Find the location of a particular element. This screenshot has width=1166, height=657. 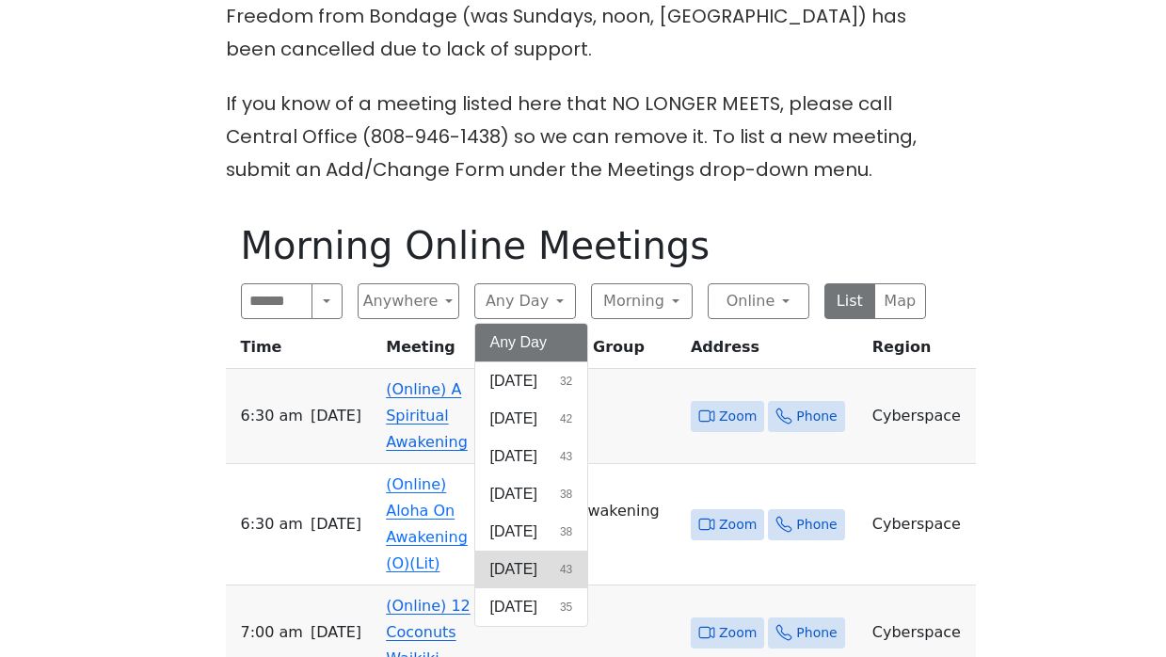

th: Address is located at coordinates (774, 351).